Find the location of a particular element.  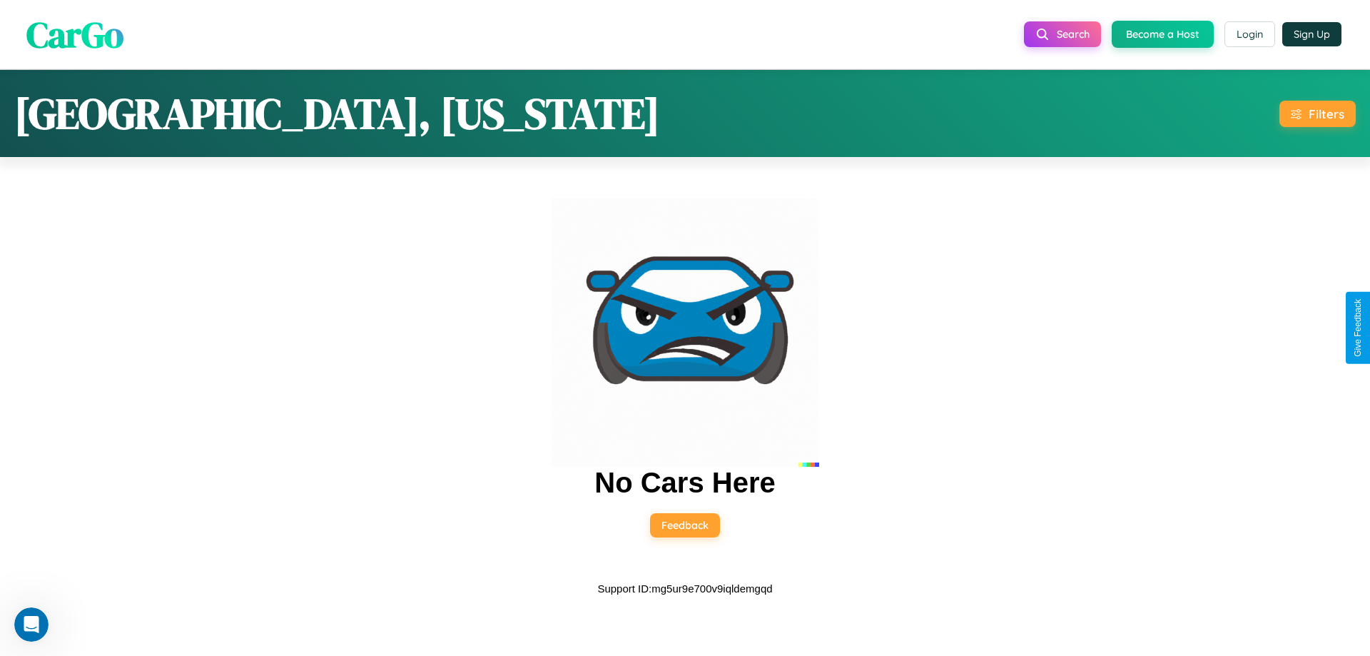

span: CarGo is located at coordinates (75, 34).